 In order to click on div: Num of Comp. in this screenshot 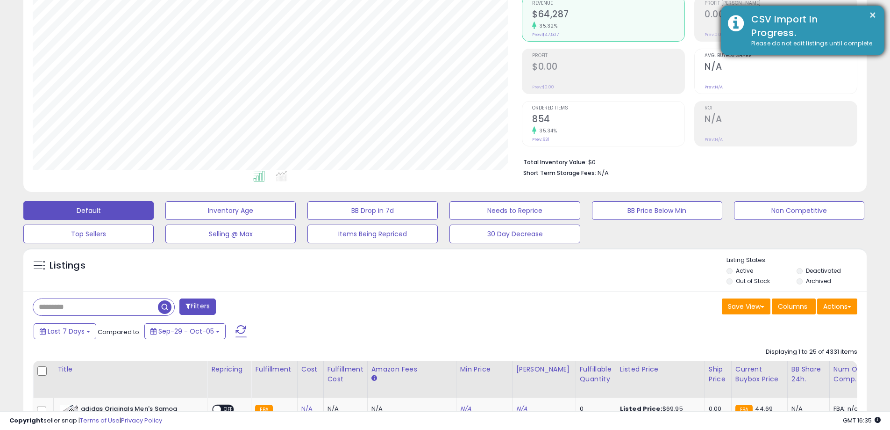, I will do `click(851, 374)`.